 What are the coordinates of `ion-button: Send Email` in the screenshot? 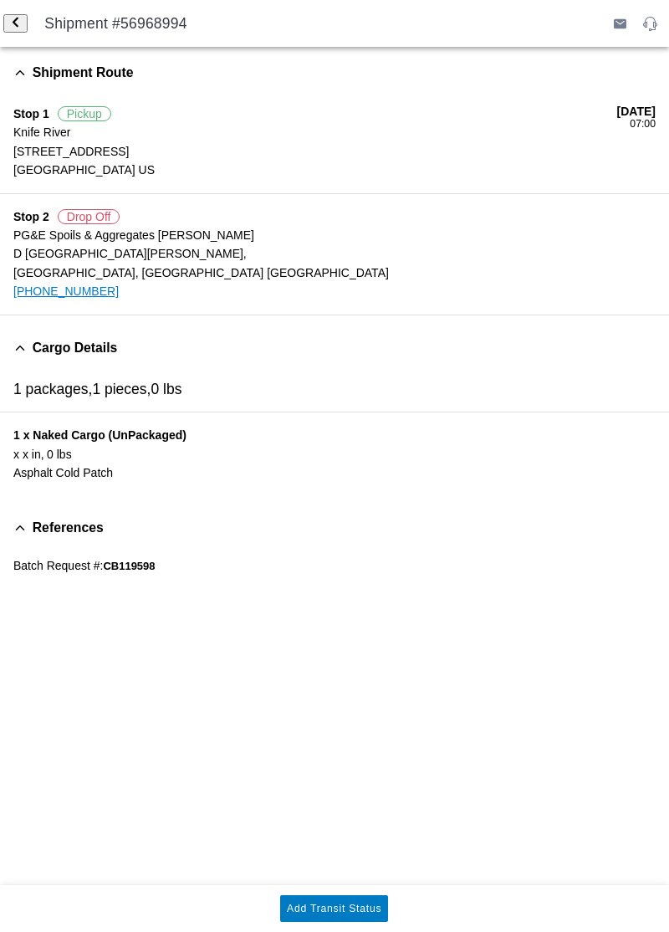 It's located at (620, 23).